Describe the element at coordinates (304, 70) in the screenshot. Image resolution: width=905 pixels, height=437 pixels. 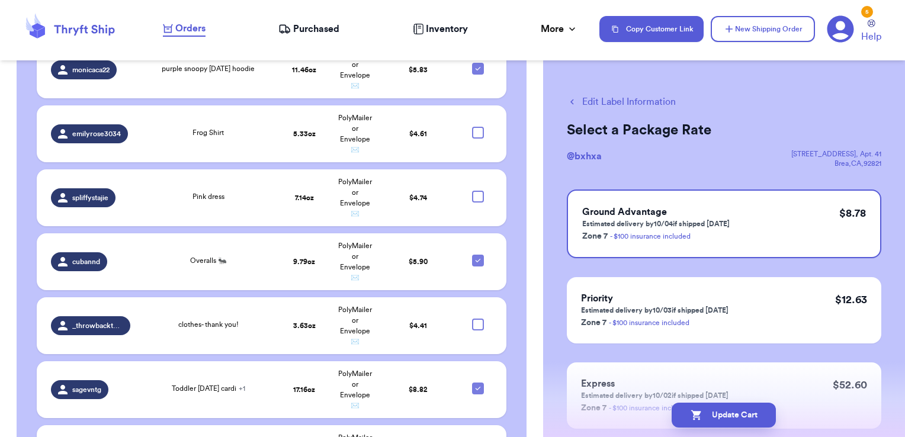
I see `strong: 11.46 oz` at that location.